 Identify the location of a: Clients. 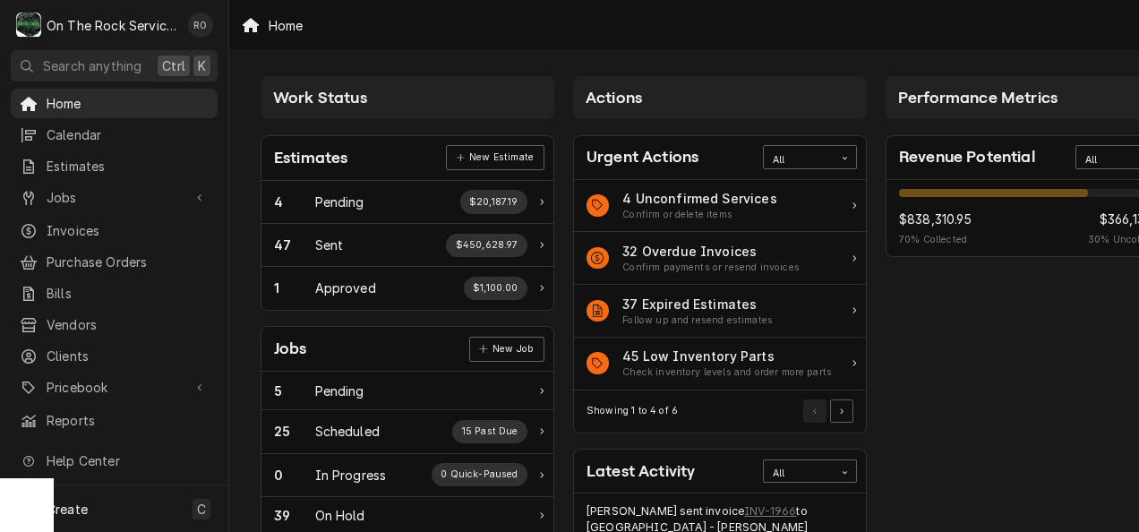
(114, 355).